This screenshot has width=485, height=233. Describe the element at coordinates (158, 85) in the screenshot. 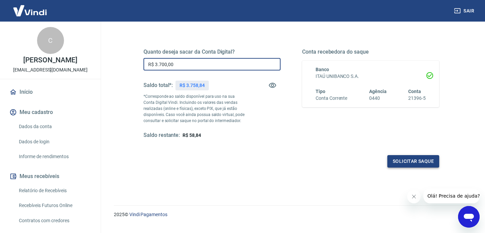

I see `h5: Saldo total*:` at that location.